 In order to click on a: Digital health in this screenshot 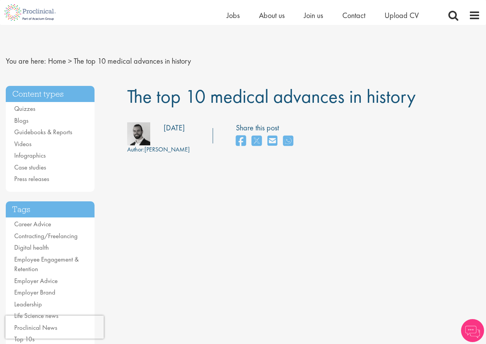, I will do `click(31, 248)`.